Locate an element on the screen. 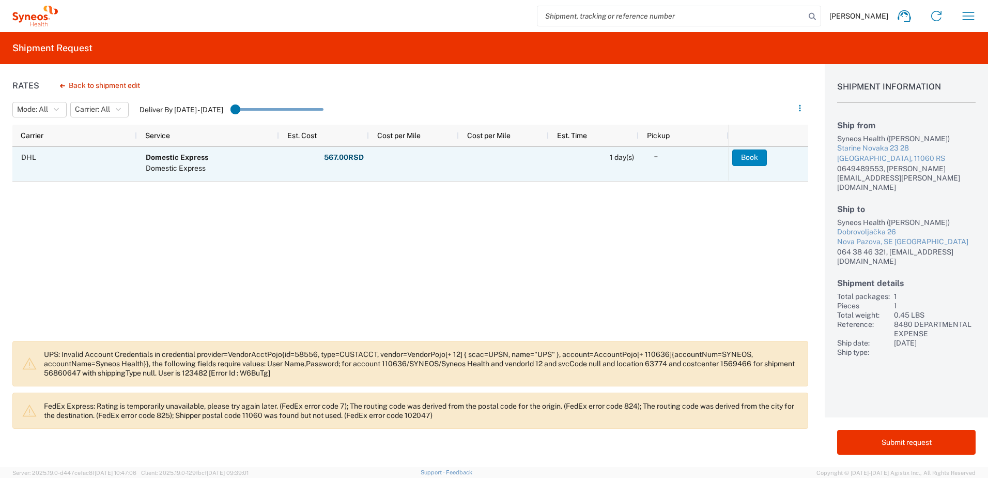 The height and width of the screenshot is (478, 988). a: Support is located at coordinates (434, 472).